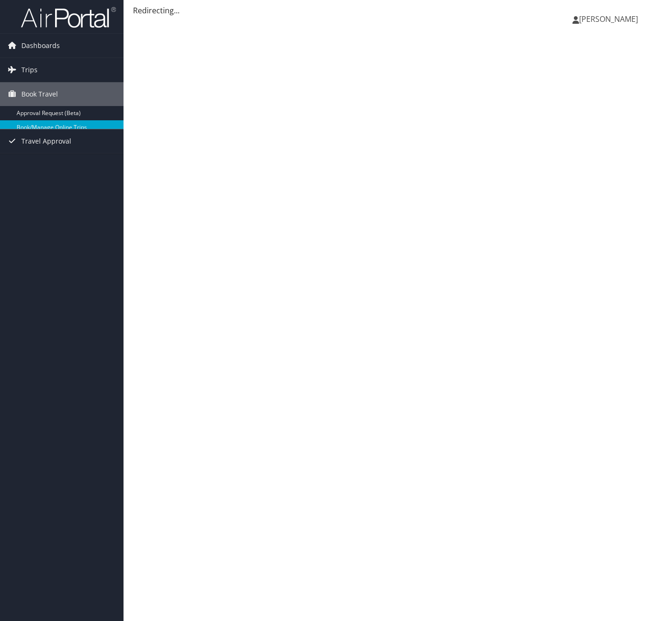  Describe the element at coordinates (46, 141) in the screenshot. I see `span: Travel Approval` at that location.